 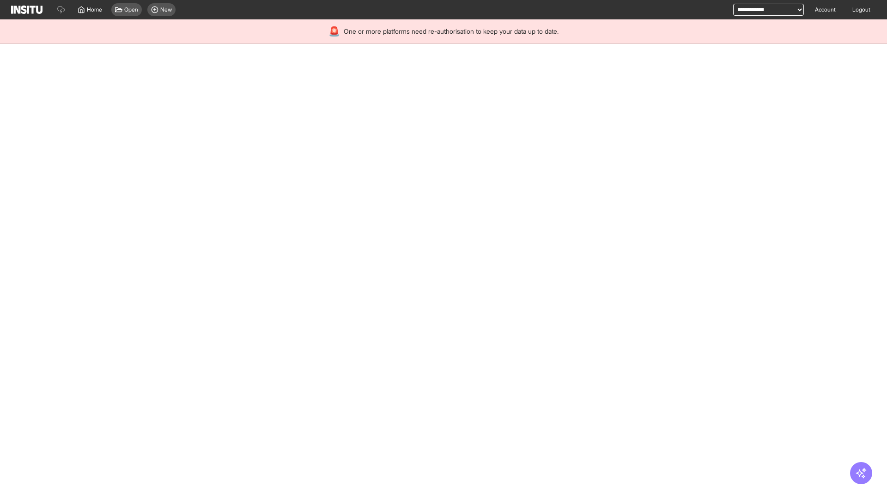 What do you see at coordinates (27, 10) in the screenshot?
I see `img: Logo` at bounding box center [27, 10].